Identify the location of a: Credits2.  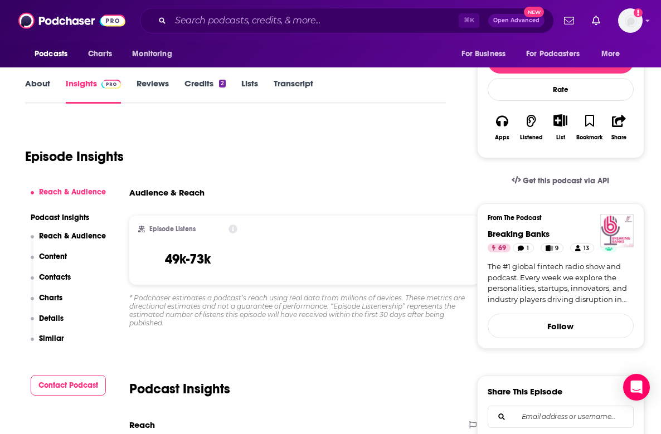
(205, 91).